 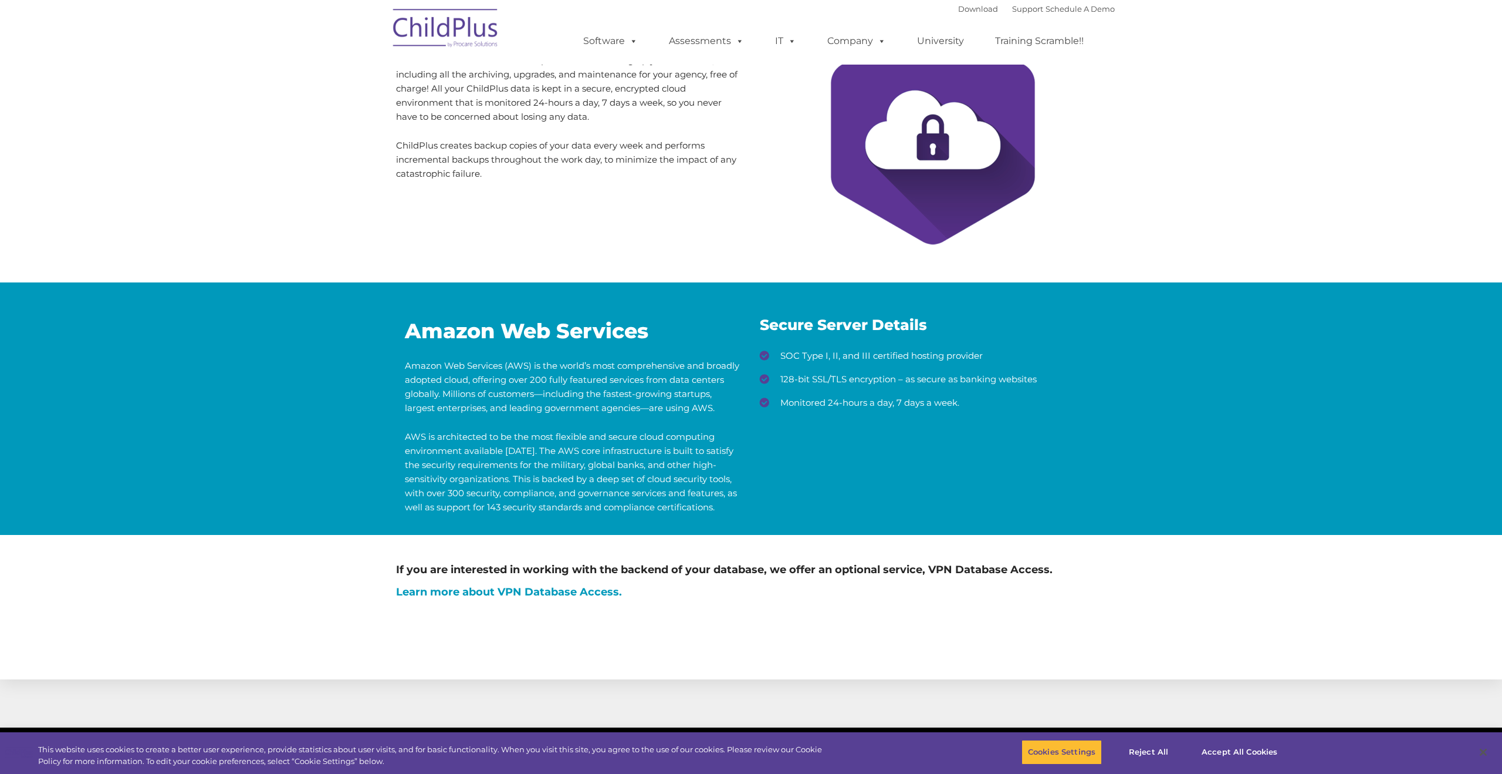 I want to click on a: Support, so click(x=1028, y=9).